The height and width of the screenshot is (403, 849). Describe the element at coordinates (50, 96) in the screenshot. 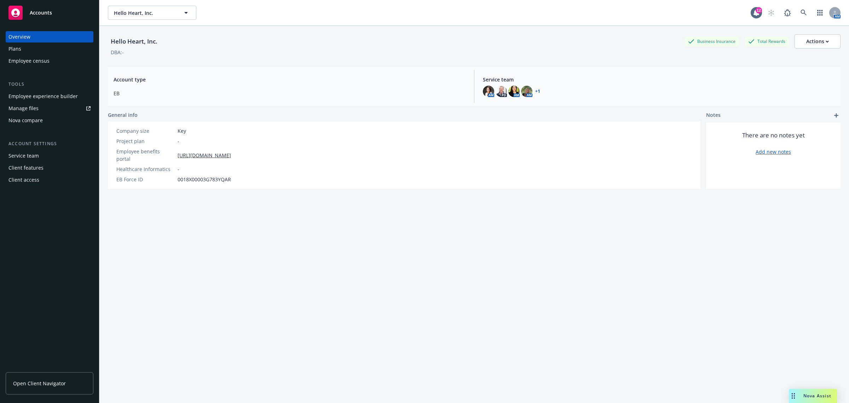

I see `a: Employee experience builder` at that location.